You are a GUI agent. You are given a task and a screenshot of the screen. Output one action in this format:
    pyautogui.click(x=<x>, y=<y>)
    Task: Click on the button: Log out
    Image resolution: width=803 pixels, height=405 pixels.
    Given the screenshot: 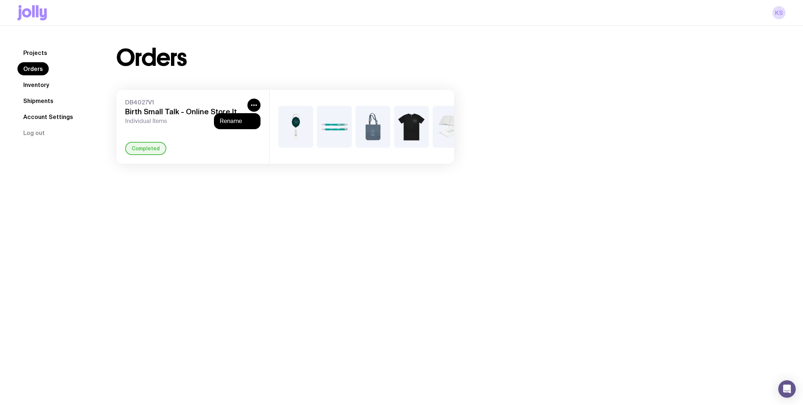 What is the action you would take?
    pyautogui.click(x=34, y=133)
    